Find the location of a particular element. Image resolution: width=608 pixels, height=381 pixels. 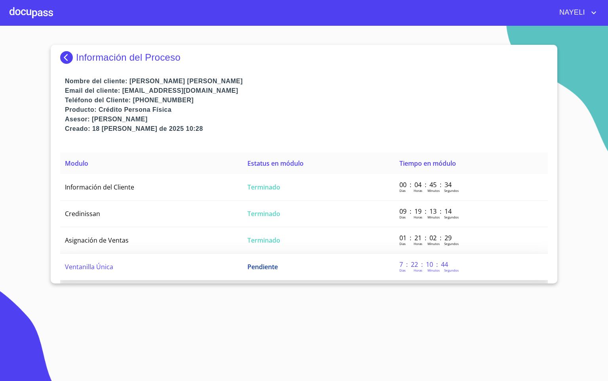

span: Credinissan is located at coordinates (82, 214).